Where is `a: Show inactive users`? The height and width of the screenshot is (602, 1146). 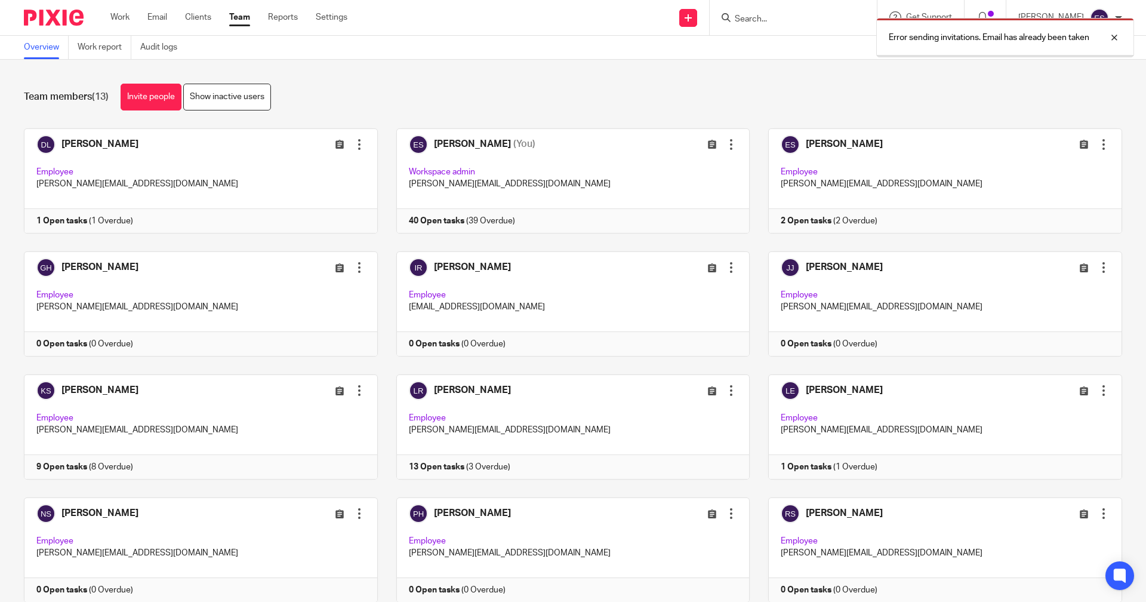 a: Show inactive users is located at coordinates (227, 97).